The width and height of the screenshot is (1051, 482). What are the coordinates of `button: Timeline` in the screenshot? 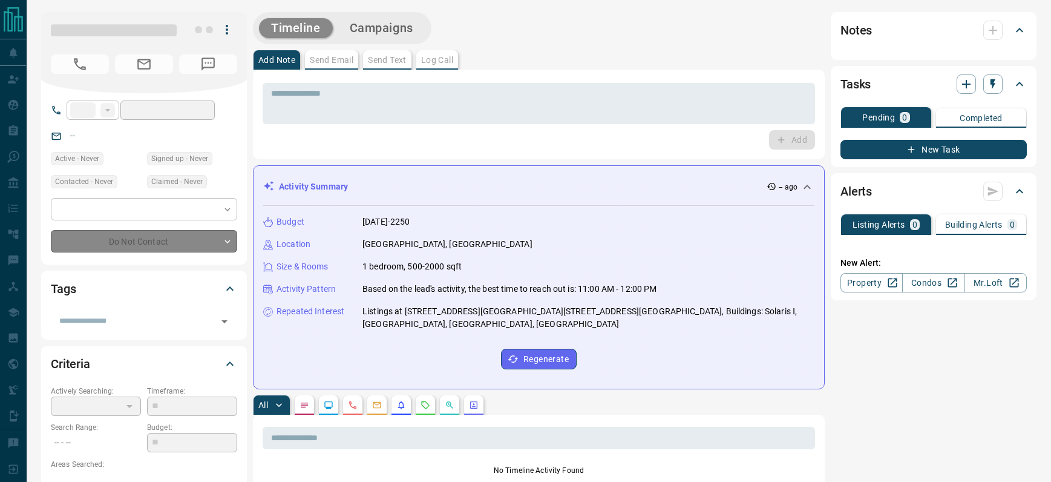 It's located at (296, 28).